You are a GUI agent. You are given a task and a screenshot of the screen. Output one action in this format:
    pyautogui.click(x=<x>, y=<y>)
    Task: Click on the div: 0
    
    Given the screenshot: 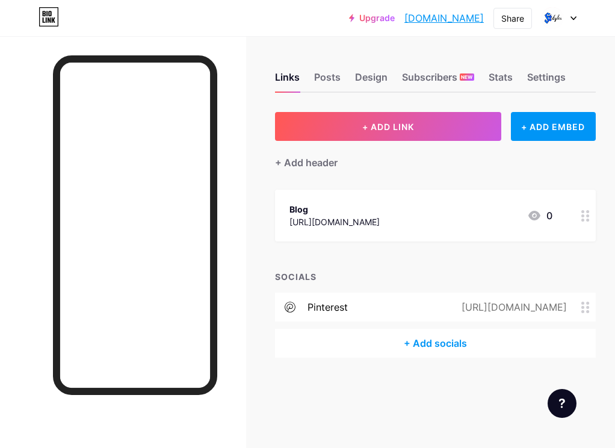 What is the action you would take?
    pyautogui.click(x=540, y=215)
    